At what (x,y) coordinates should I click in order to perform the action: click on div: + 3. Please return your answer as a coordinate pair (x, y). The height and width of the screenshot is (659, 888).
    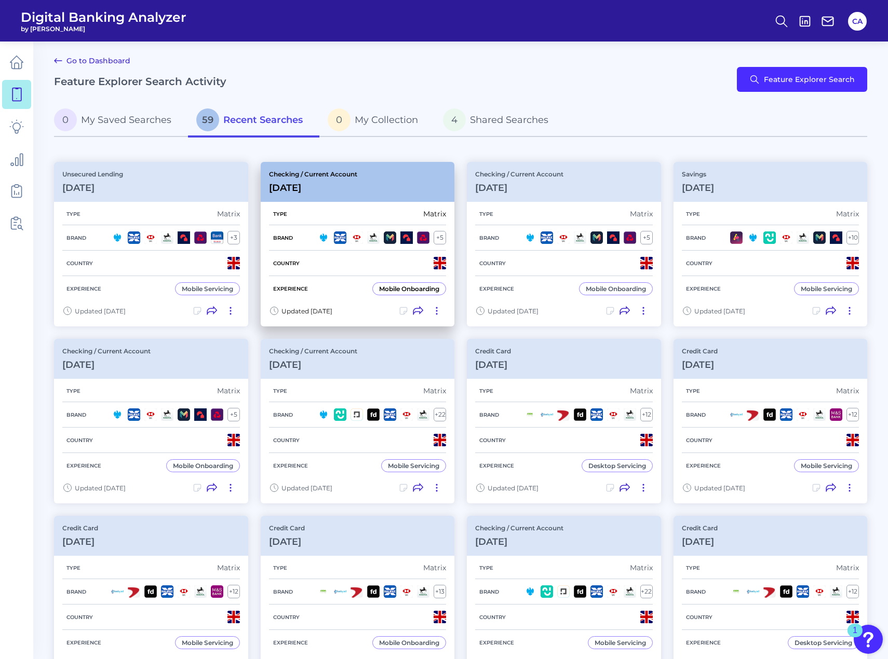
    Looking at the image, I should click on (234, 238).